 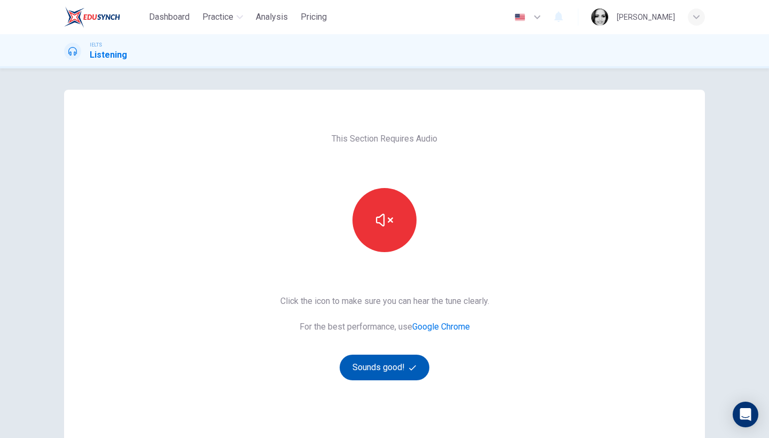 I want to click on span: For the best performance, use, so click(x=385, y=327).